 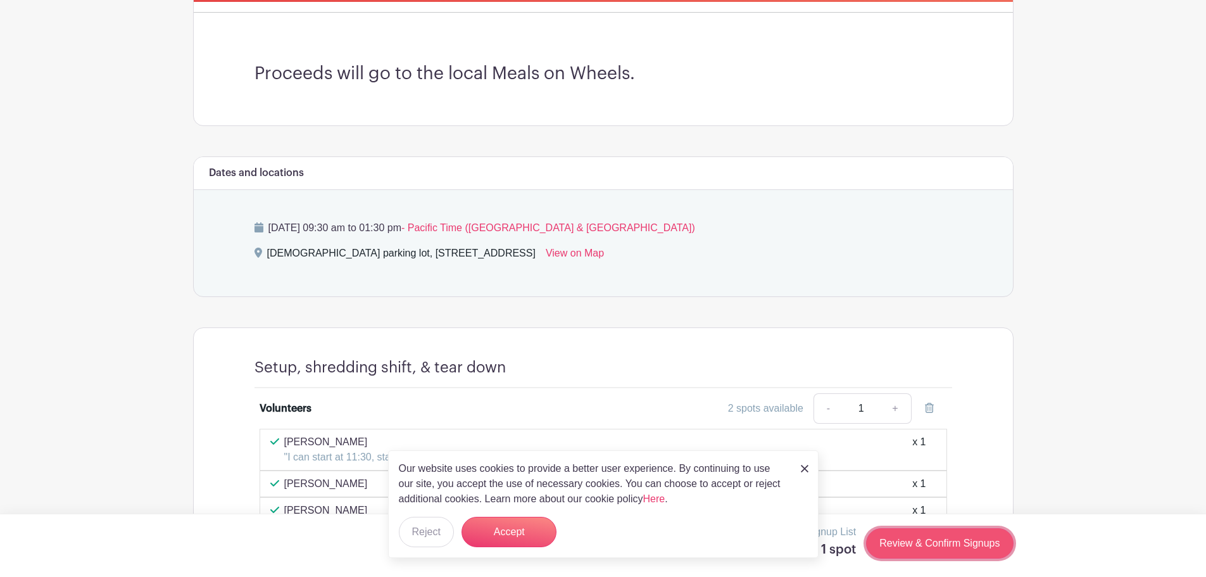 What do you see at coordinates (654, 498) in the screenshot?
I see `a: Here` at bounding box center [654, 498].